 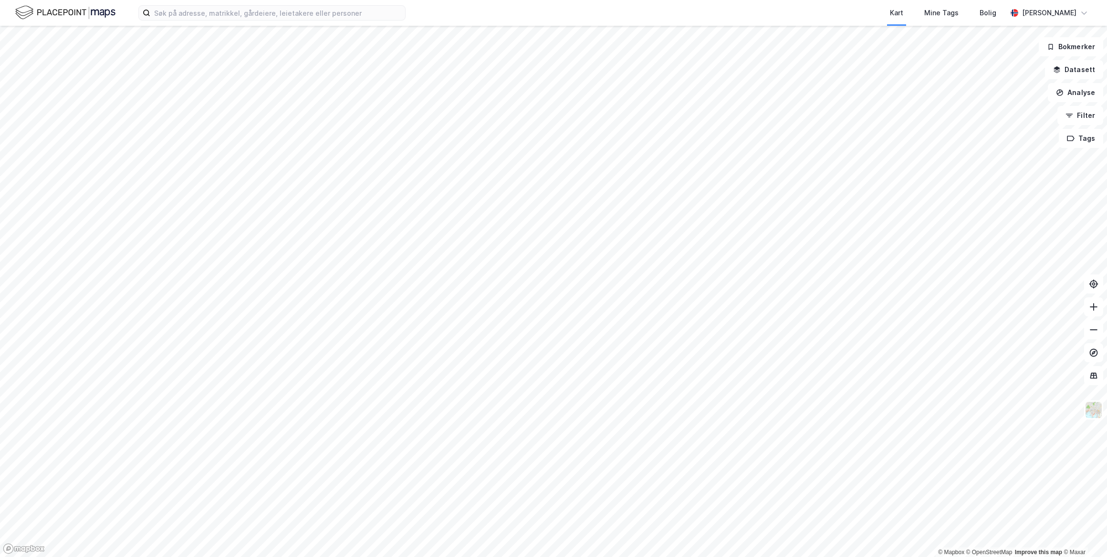 I want to click on img: Z, so click(x=1094, y=410).